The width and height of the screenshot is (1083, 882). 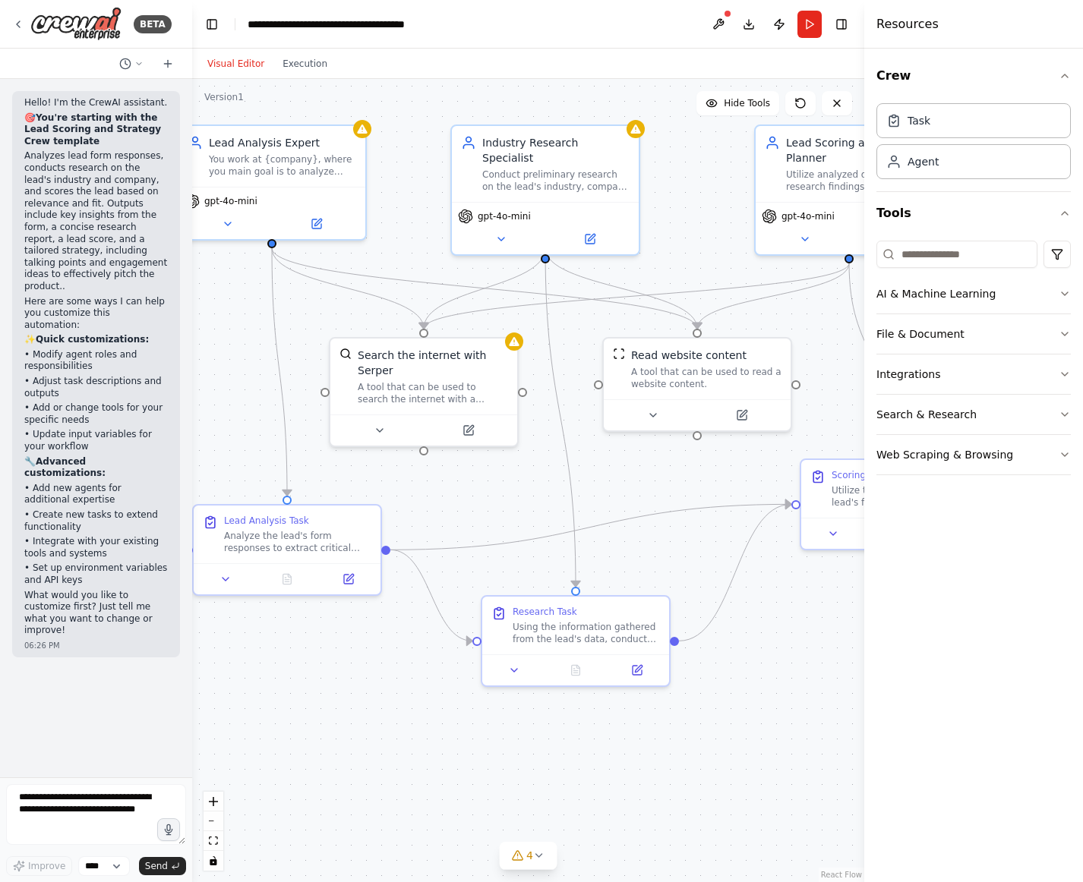 What do you see at coordinates (272, 182) in the screenshot?
I see `div: Lead Analysis ExpertYou work at {company}, where you main goal is to analyze leads form responses...` at bounding box center [272, 182].